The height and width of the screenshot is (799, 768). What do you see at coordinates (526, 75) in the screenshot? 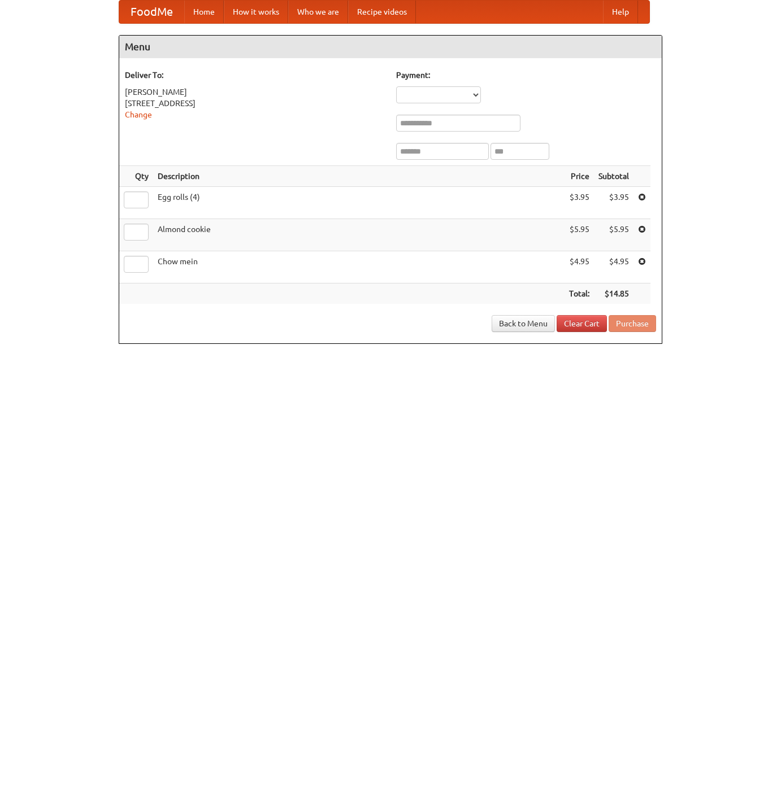
I see `h5: Payment:` at bounding box center [526, 75].